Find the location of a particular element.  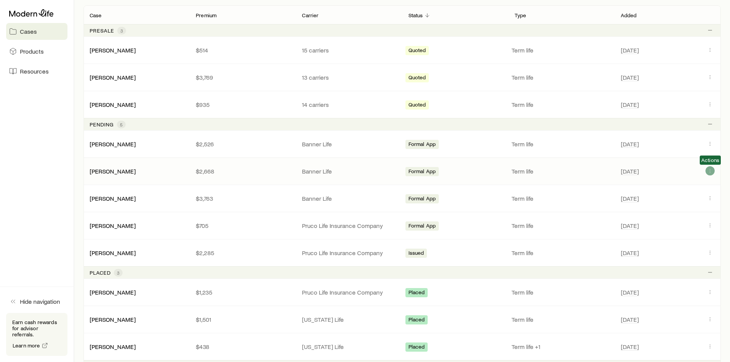

p: Pending is located at coordinates (102, 124).